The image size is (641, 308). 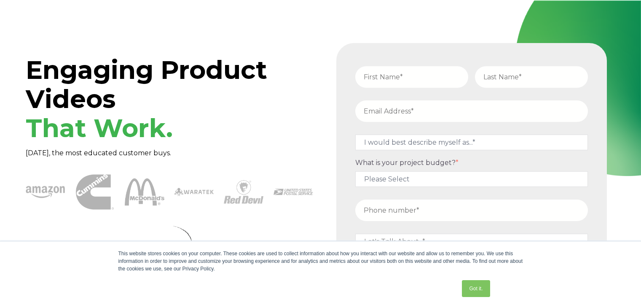 What do you see at coordinates (476, 288) in the screenshot?
I see `a: Got it.` at bounding box center [476, 288].